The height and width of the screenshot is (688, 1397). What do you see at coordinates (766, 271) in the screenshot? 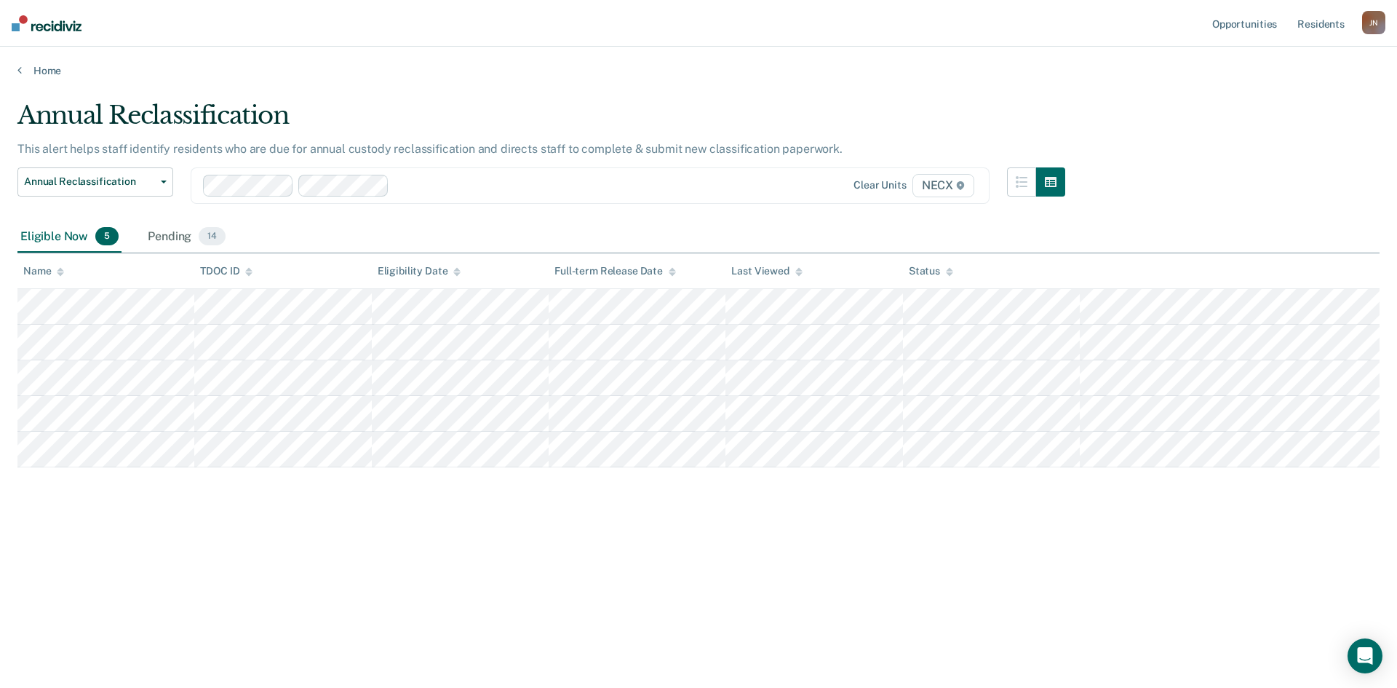
I see `div: Last Viewed` at bounding box center [766, 271].